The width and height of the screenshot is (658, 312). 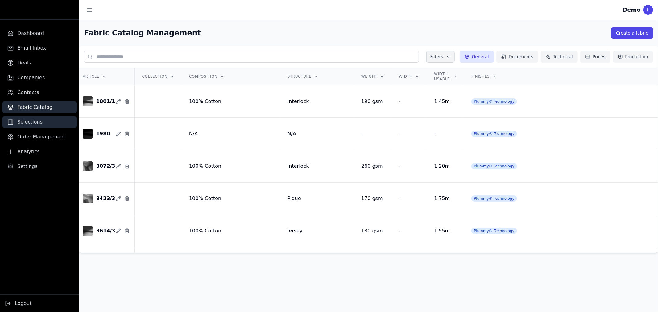 I want to click on div: 3614/3, so click(x=104, y=231).